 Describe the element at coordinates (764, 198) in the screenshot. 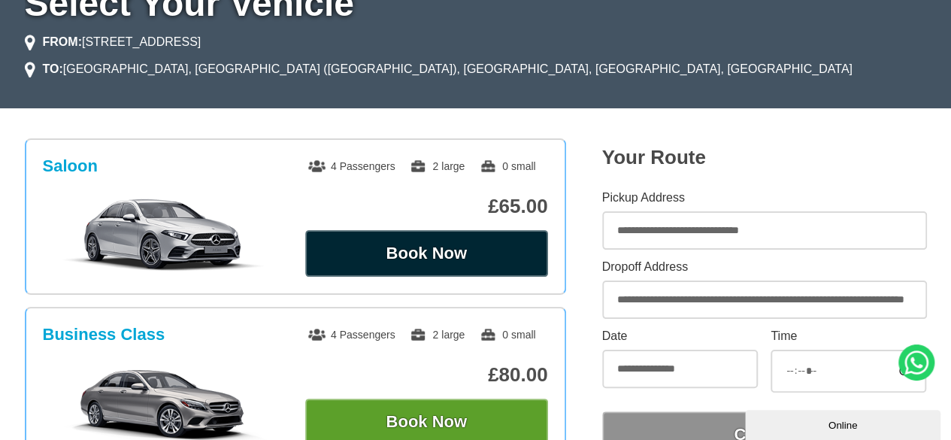

I see `label: Pickup Address` at that location.